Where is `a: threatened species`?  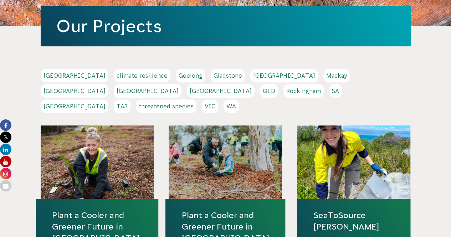 a: threatened species is located at coordinates (166, 106).